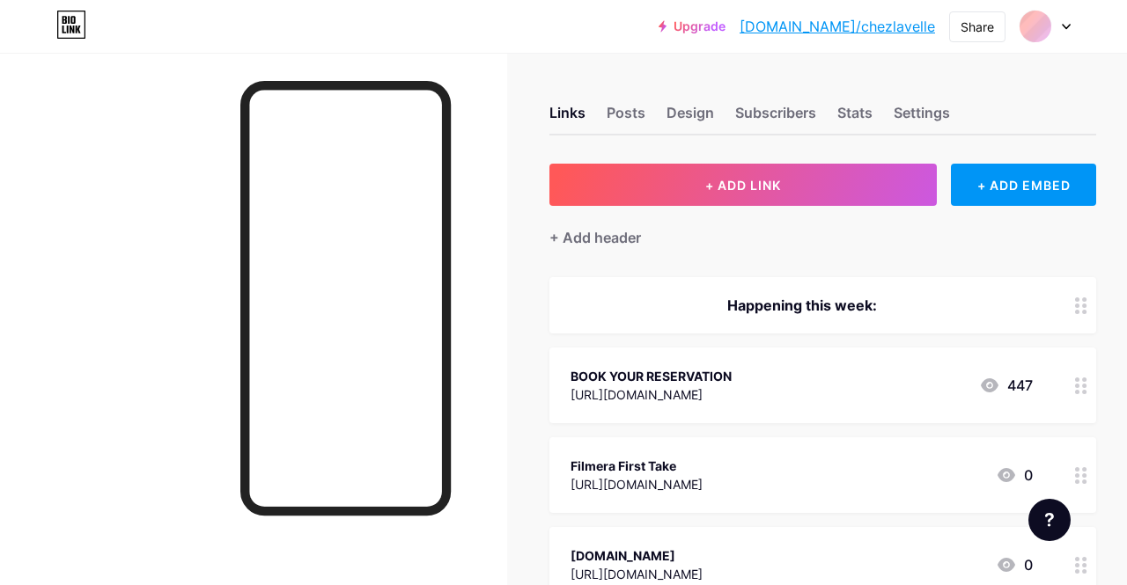  I want to click on div: Design, so click(690, 118).